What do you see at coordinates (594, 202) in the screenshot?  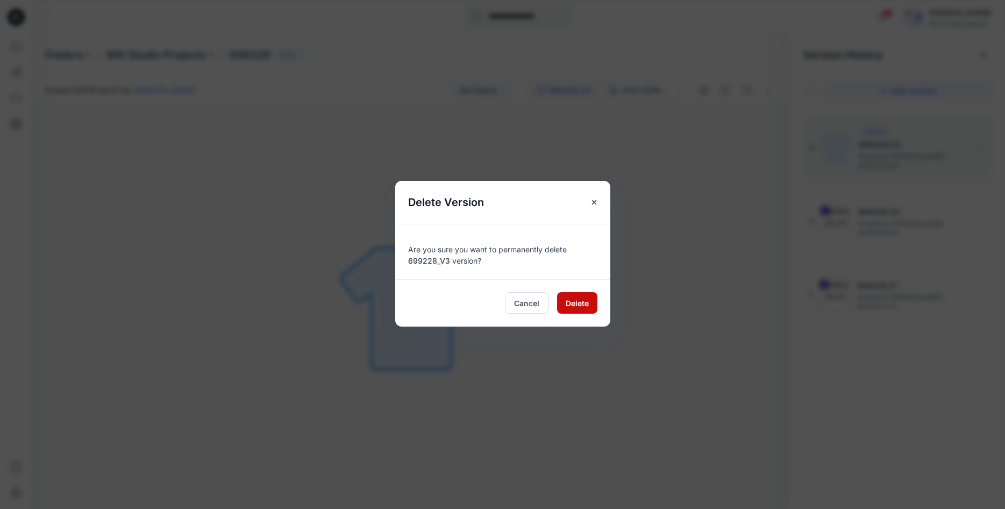 I see `button: Close` at bounding box center [594, 202].